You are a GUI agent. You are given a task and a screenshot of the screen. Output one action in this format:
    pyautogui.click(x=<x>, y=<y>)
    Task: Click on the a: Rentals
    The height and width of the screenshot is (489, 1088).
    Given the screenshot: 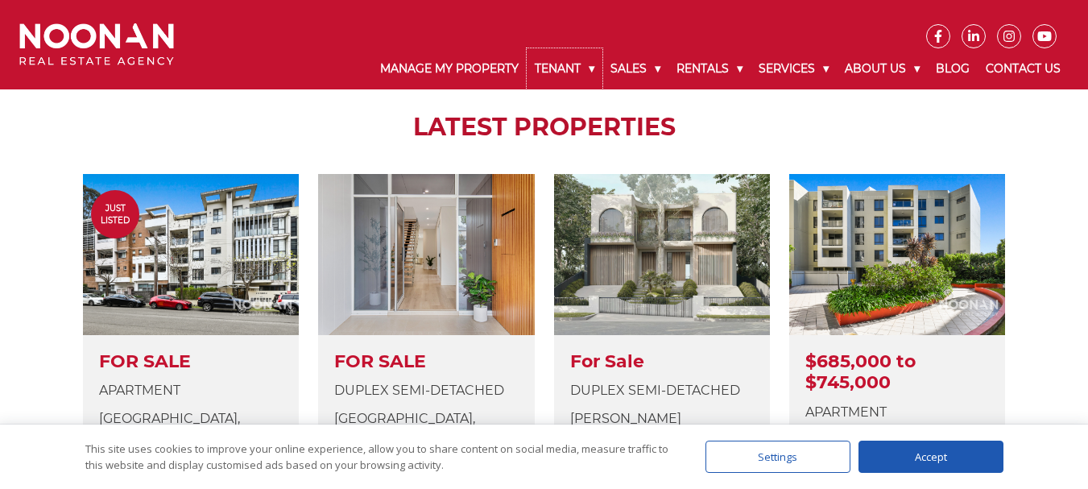 What is the action you would take?
    pyautogui.click(x=709, y=68)
    